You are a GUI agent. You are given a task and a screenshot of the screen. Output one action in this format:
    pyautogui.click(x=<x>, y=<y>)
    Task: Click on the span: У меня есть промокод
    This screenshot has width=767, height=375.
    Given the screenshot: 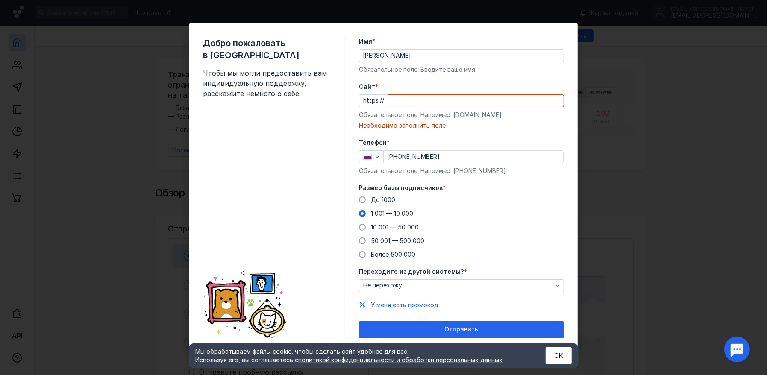 What is the action you would take?
    pyautogui.click(x=404, y=304)
    